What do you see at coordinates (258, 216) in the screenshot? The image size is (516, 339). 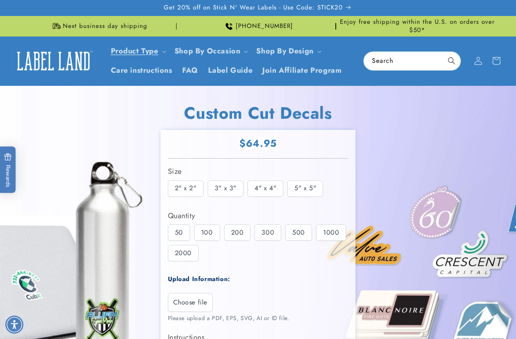 I see `div: Quantity` at bounding box center [258, 216].